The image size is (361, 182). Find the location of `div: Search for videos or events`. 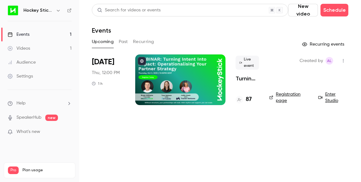

div: Search for videos or events is located at coordinates (129, 10).